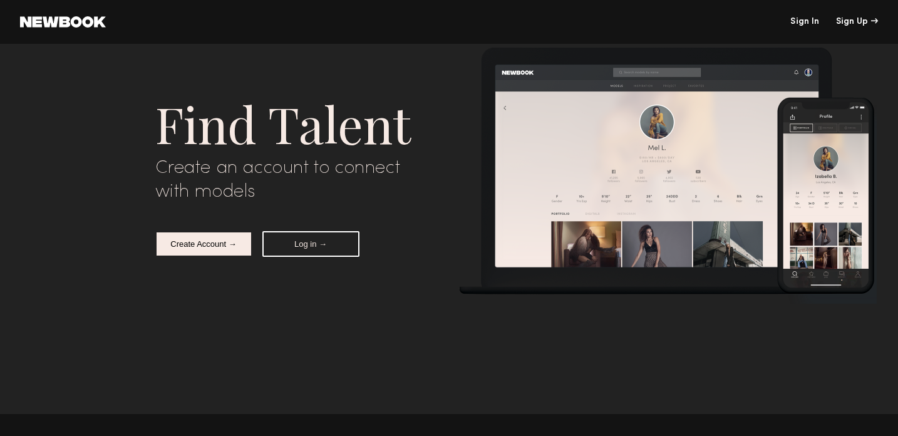 Image resolution: width=898 pixels, height=436 pixels. Describe the element at coordinates (311, 244) in the screenshot. I see `button: Log in →` at that location.